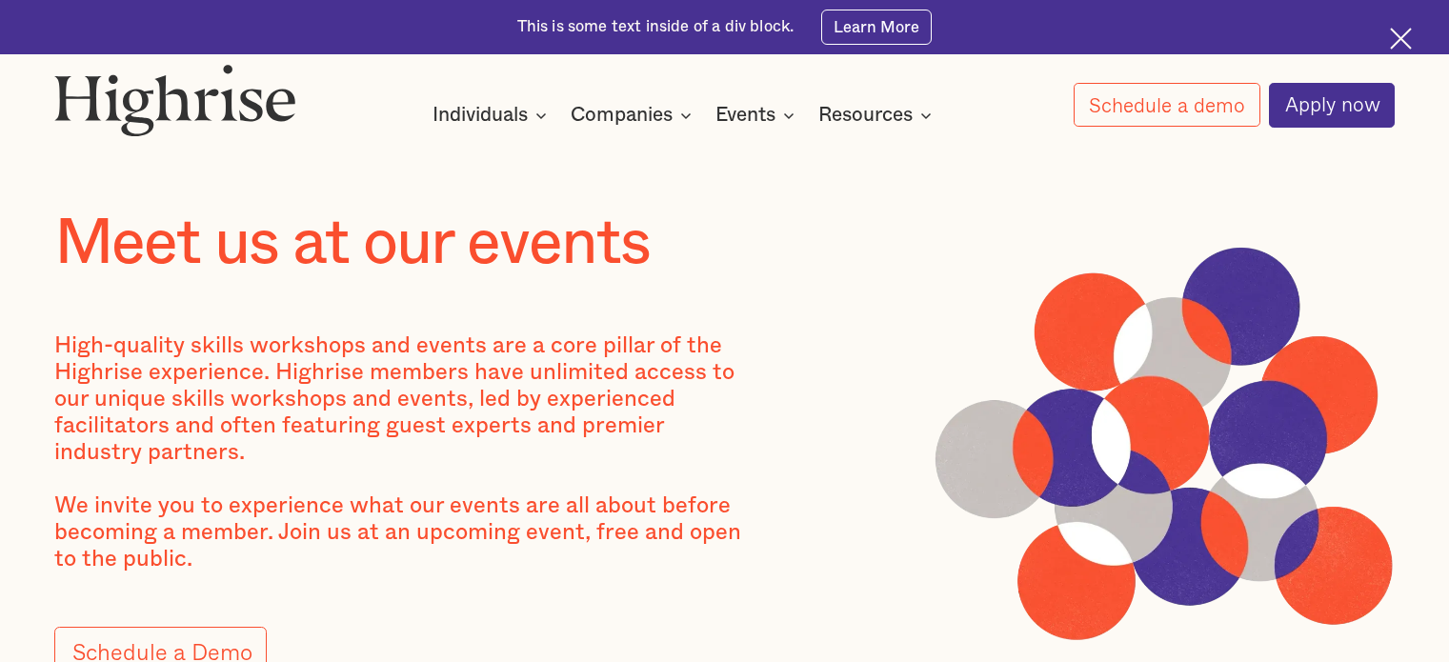  What do you see at coordinates (876, 27) in the screenshot?
I see `a: Learn More` at bounding box center [876, 27].